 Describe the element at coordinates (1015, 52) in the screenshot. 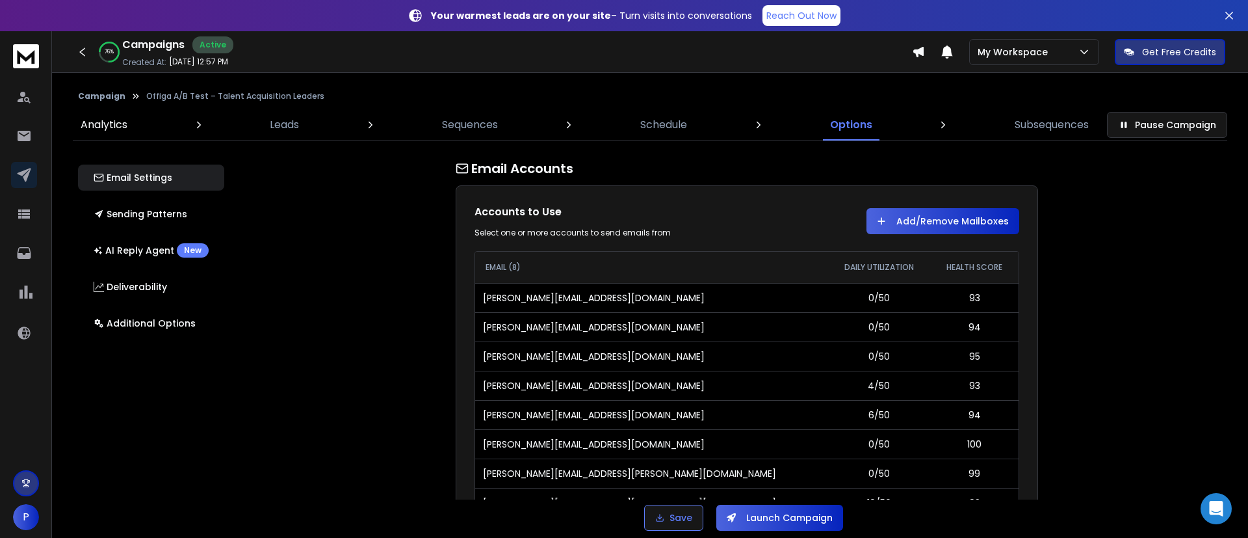

I see `p: My Workspace` at that location.